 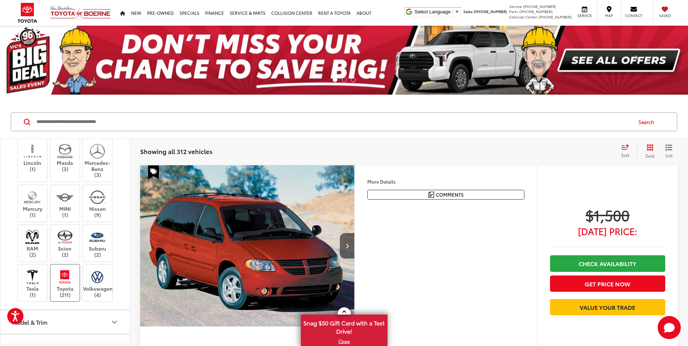 I want to click on span: Collision Center, so click(x=524, y=17).